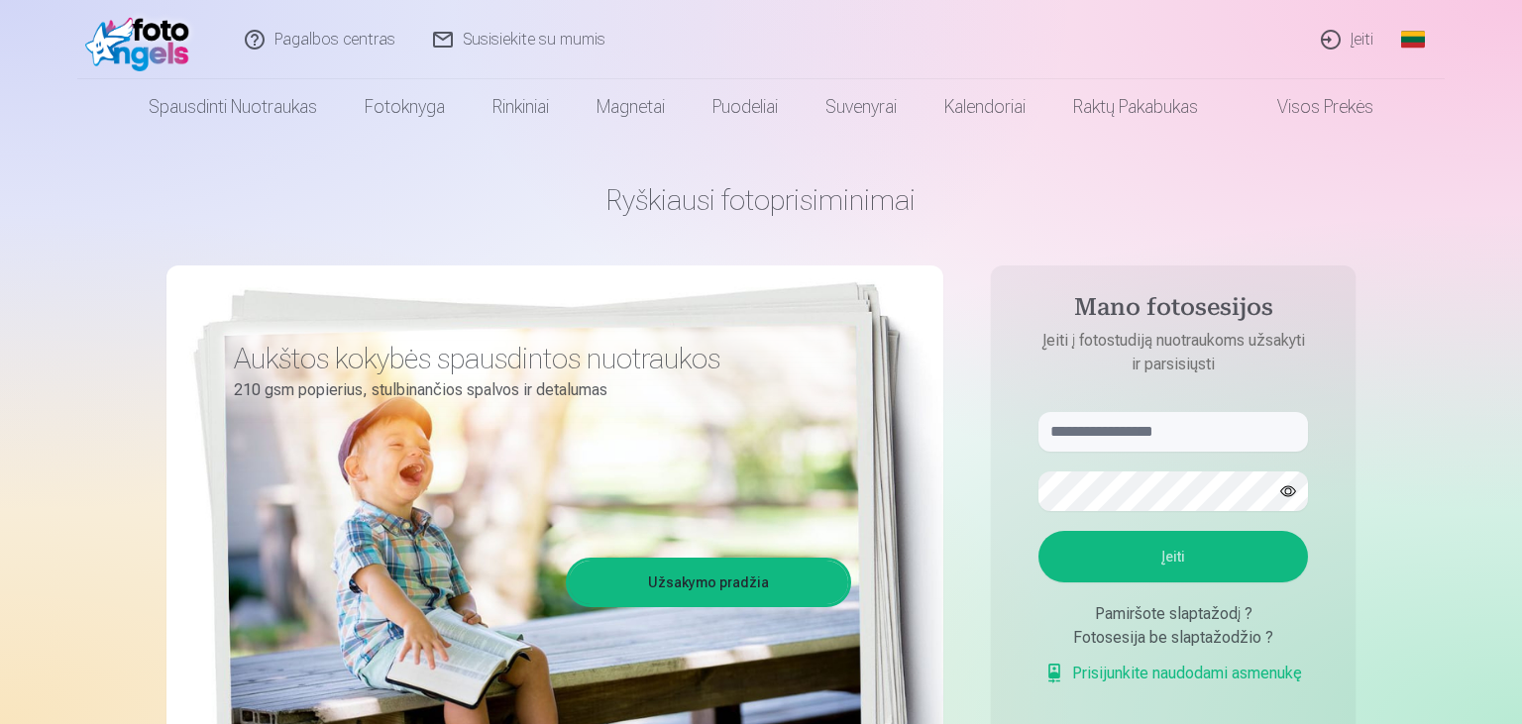 The height and width of the screenshot is (724, 1522). Describe the element at coordinates (1173, 638) in the screenshot. I see `div: Fotosesija be slaptažodžio ?` at that location.